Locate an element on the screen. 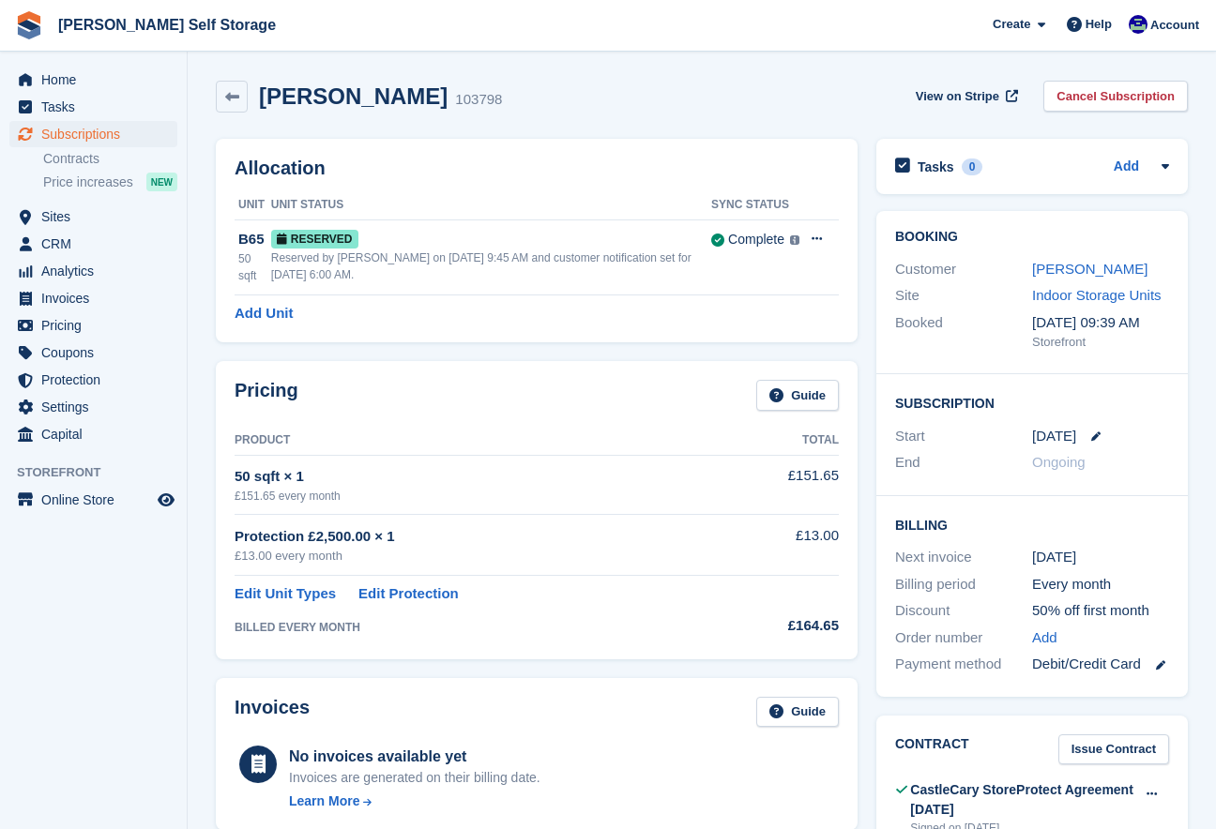 This screenshot has width=1216, height=829. span: Create is located at coordinates (1011, 24).